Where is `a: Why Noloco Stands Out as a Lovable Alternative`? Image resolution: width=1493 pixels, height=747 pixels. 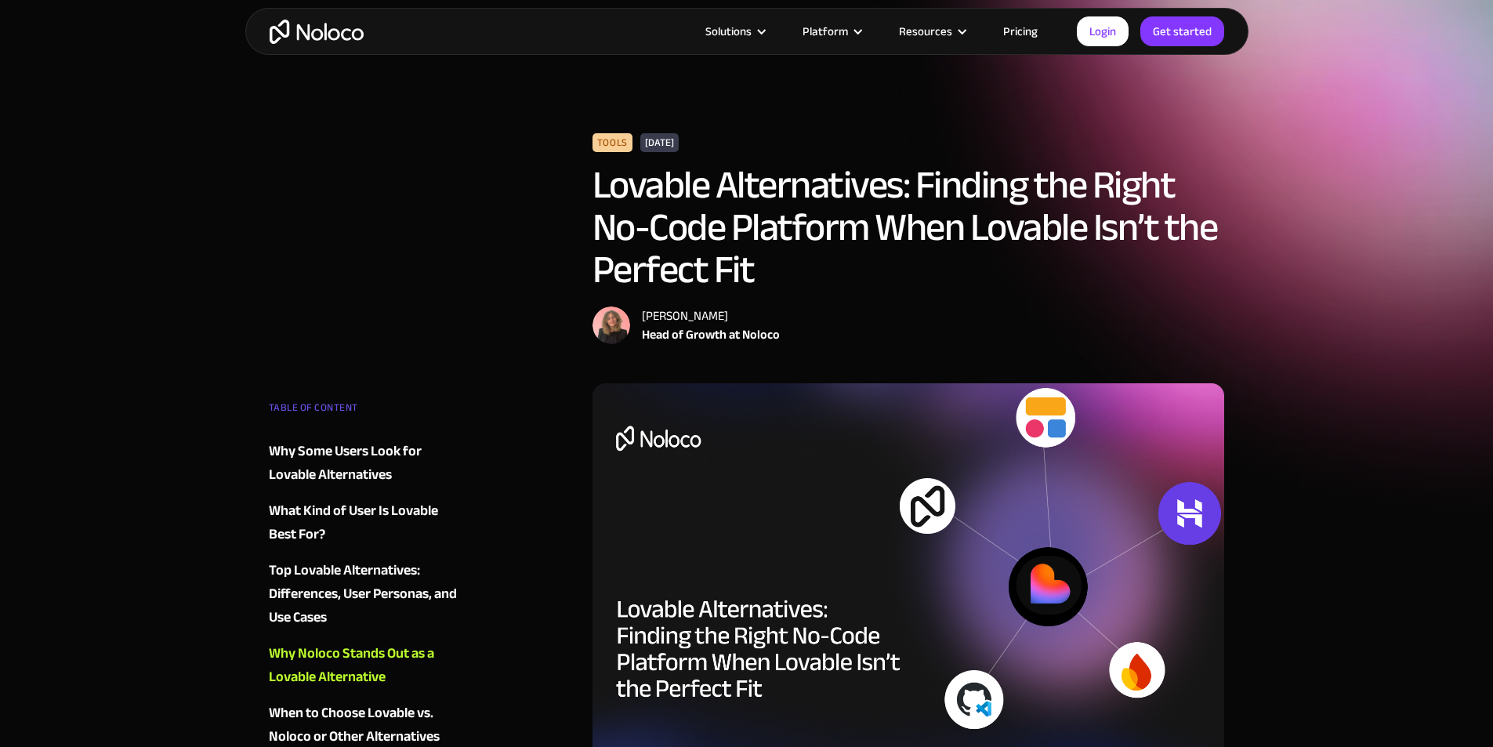
a: Why Noloco Stands Out as a Lovable Alternative is located at coordinates (364, 665).